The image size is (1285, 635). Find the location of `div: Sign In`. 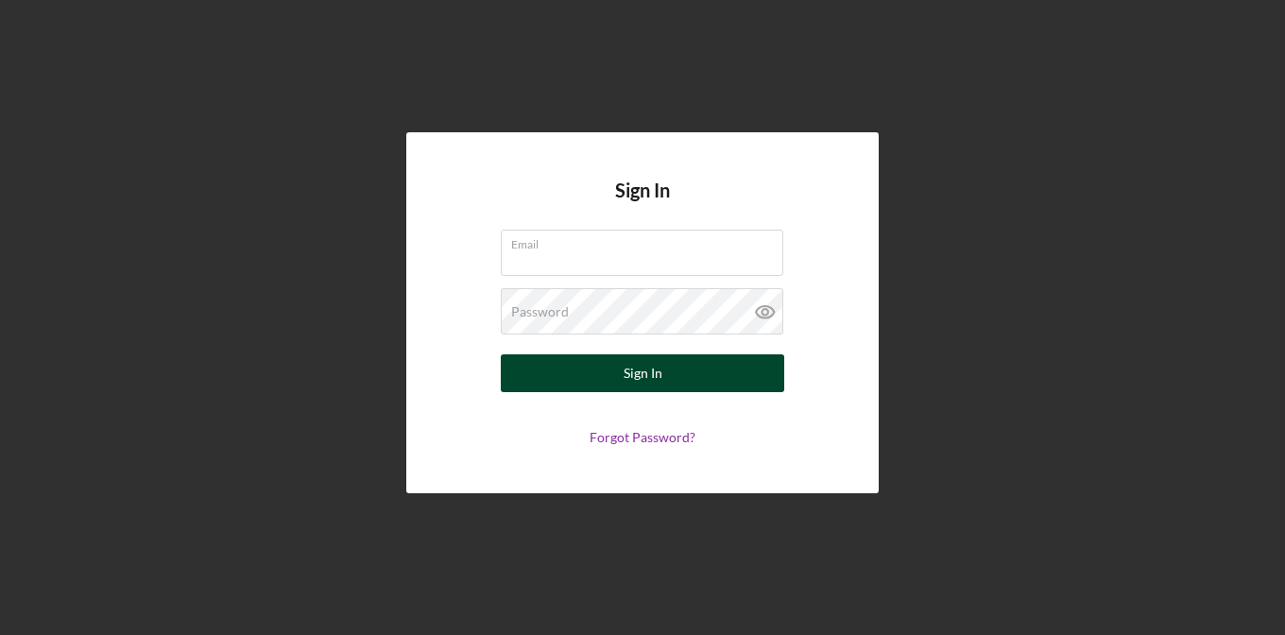

div: Sign In is located at coordinates (642, 373).